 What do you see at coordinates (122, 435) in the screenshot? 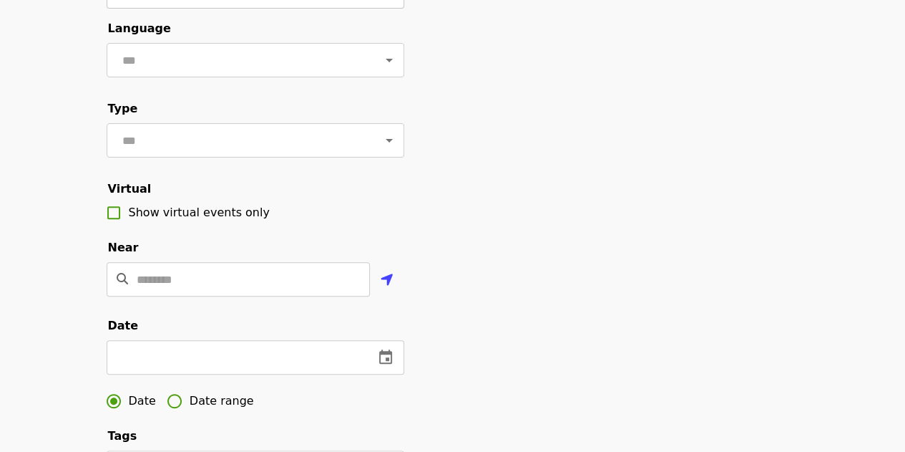
I see `span: Tags` at bounding box center [122, 435].